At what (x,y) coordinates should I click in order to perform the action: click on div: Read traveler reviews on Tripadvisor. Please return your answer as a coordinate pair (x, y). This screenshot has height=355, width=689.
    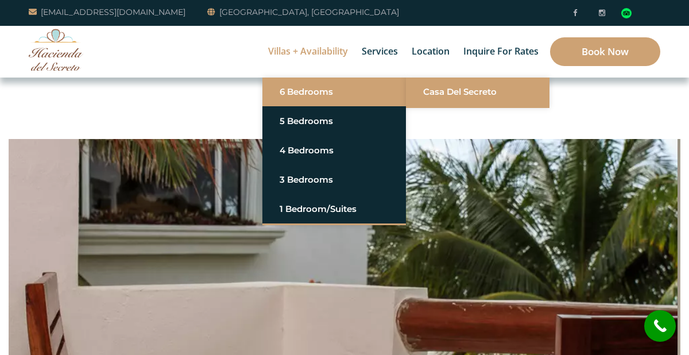
    Looking at the image, I should click on (626, 13).